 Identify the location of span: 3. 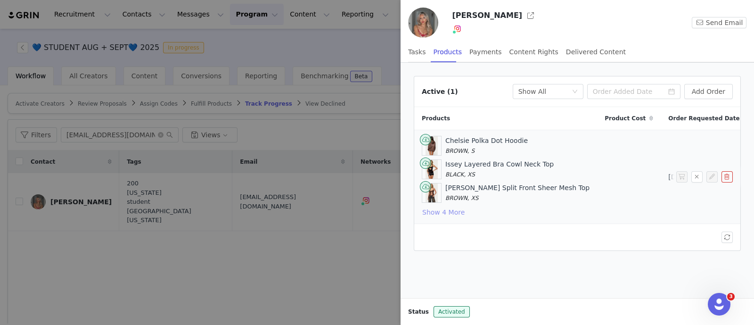
(731, 296).